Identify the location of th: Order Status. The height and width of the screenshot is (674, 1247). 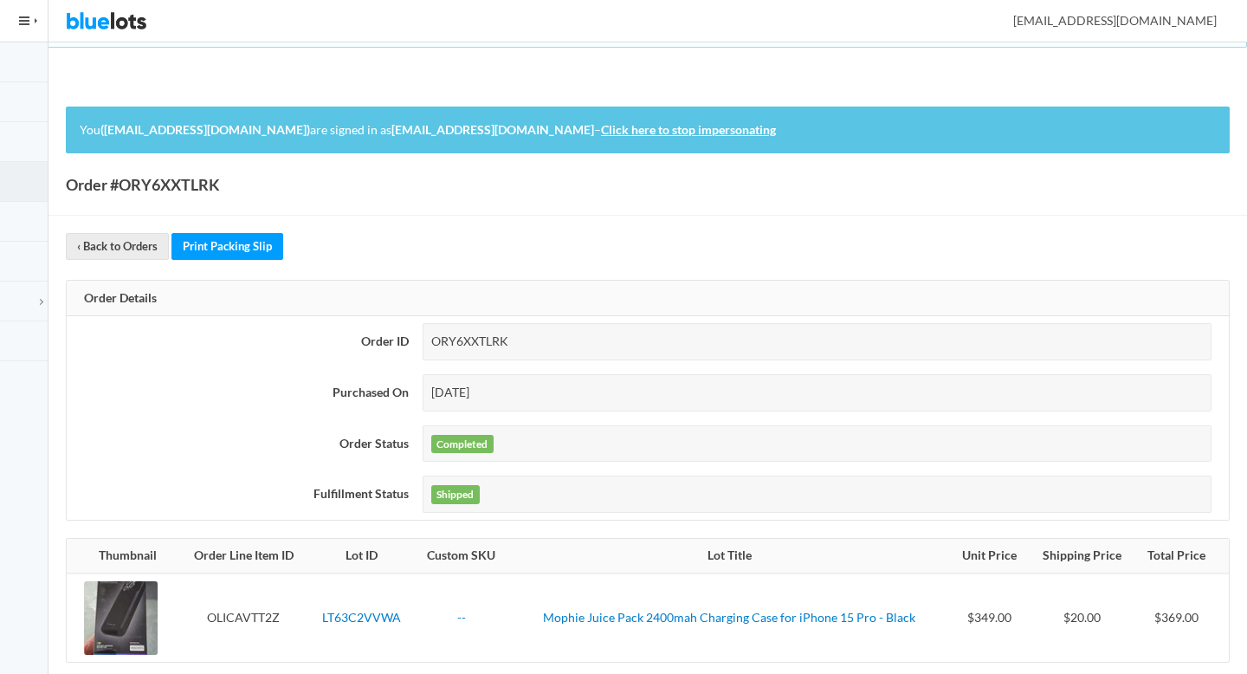
(241, 443).